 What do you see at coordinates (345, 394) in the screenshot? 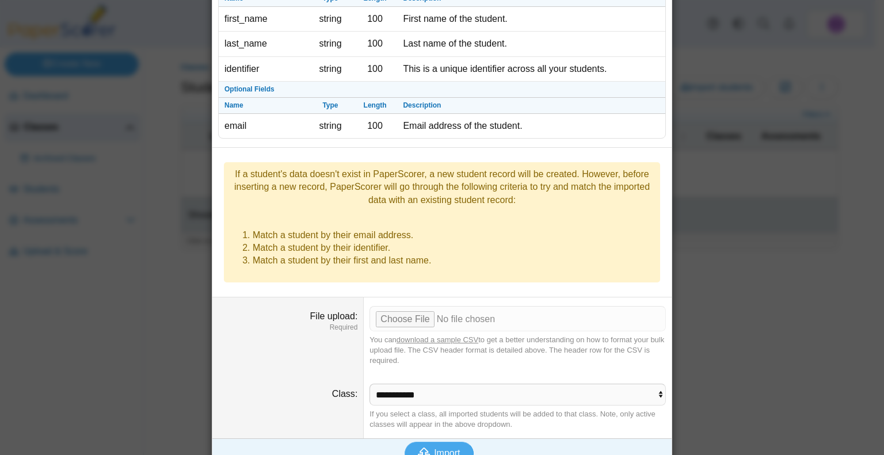
I see `label: Class` at bounding box center [345, 394].